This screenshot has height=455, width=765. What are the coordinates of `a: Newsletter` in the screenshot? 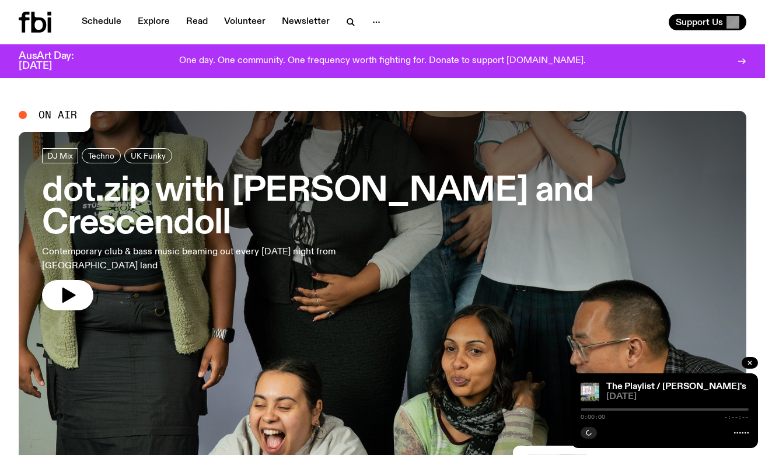 It's located at (306, 22).